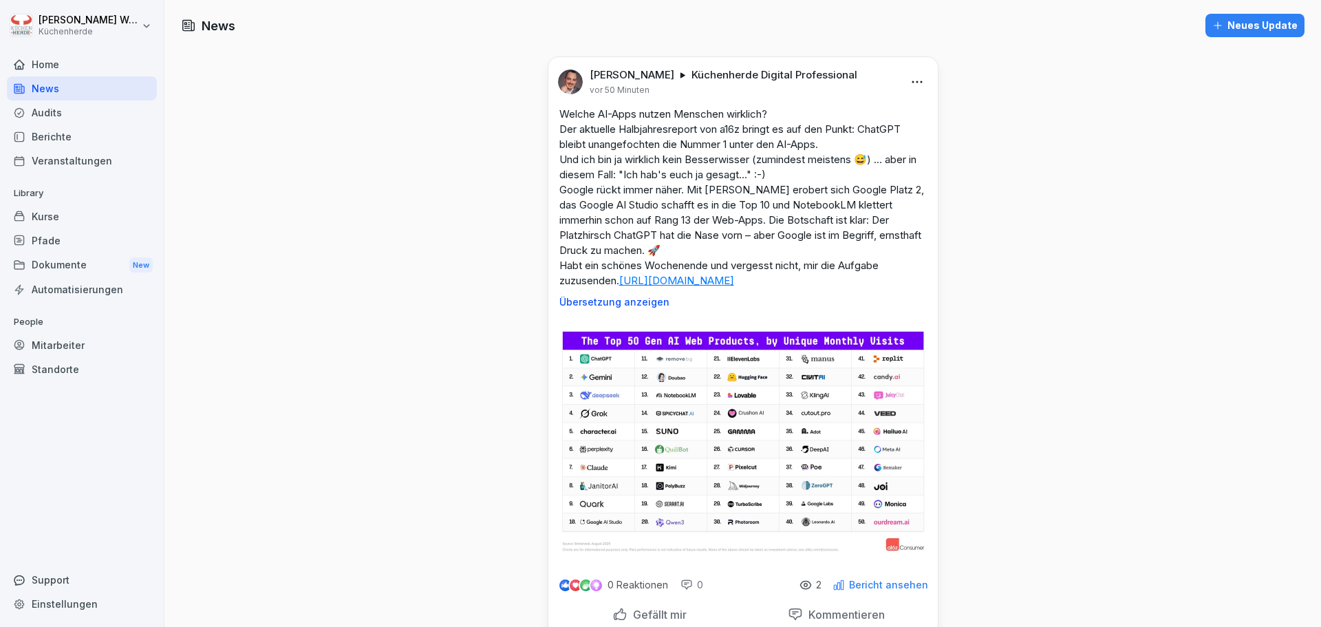 This screenshot has width=1321, height=627. I want to click on a: Automatisierungen, so click(82, 289).